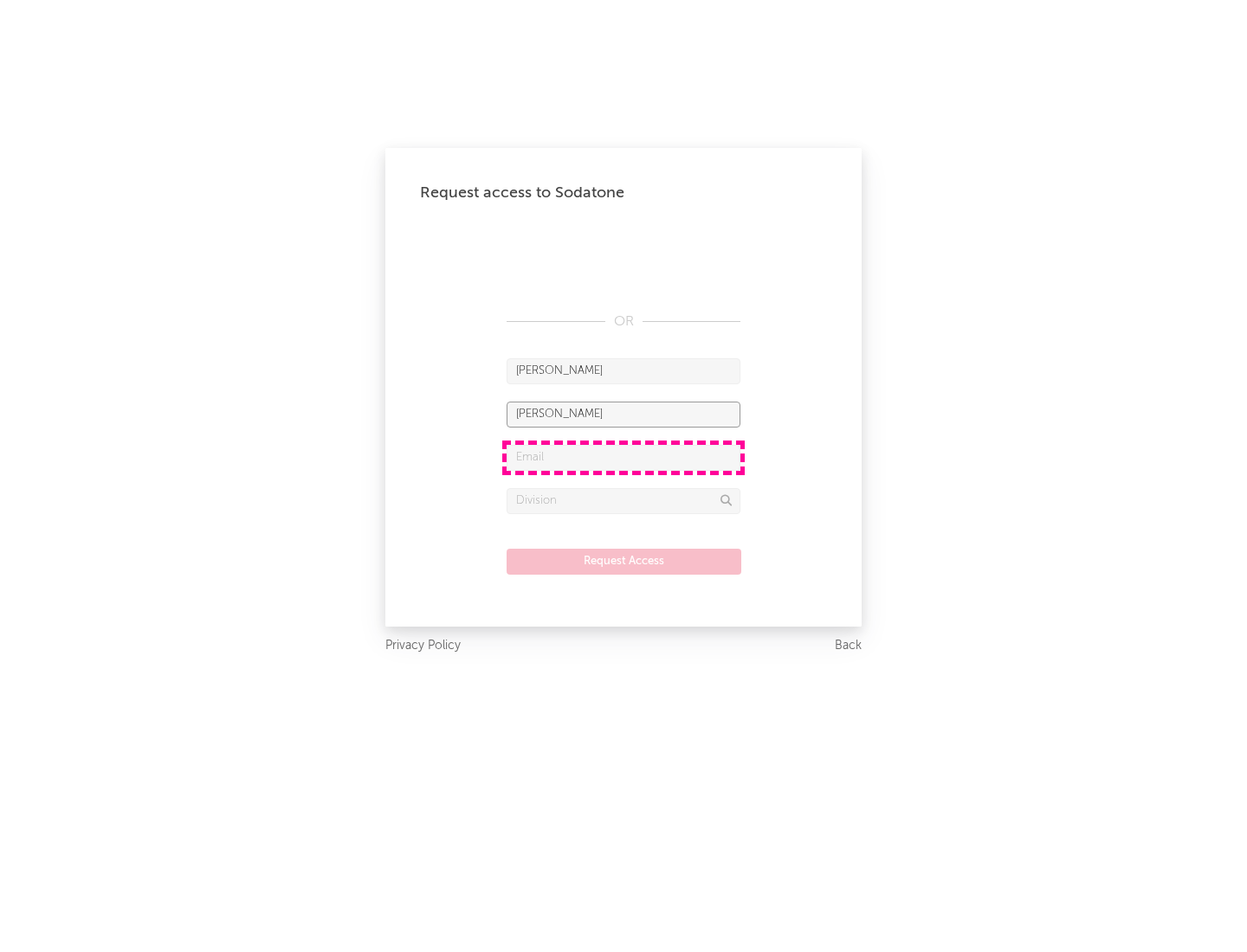 This screenshot has height=952, width=1247. Describe the element at coordinates (848, 645) in the screenshot. I see `a: Back` at that location.